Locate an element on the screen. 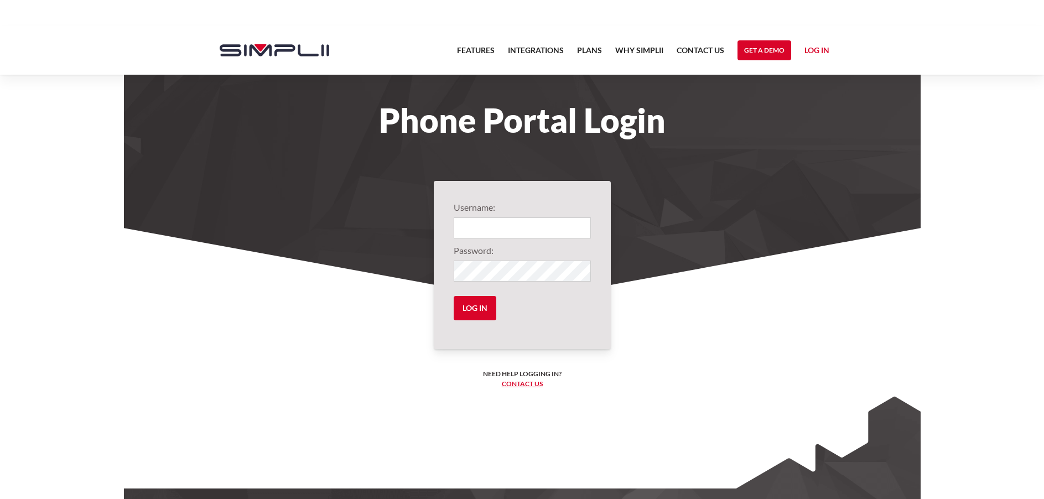 Image resolution: width=1044 pixels, height=499 pixels. a: Plans is located at coordinates (589, 54).